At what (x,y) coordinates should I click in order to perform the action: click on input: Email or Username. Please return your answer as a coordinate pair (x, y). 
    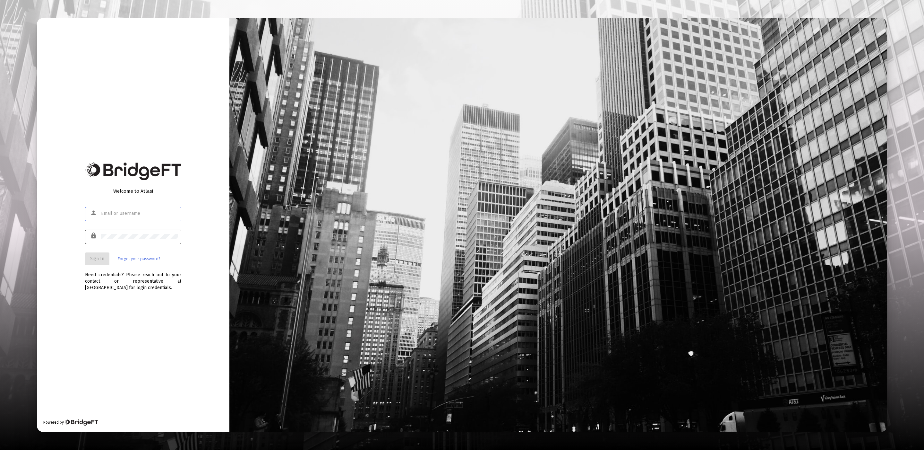
    Looking at the image, I should click on (140, 213).